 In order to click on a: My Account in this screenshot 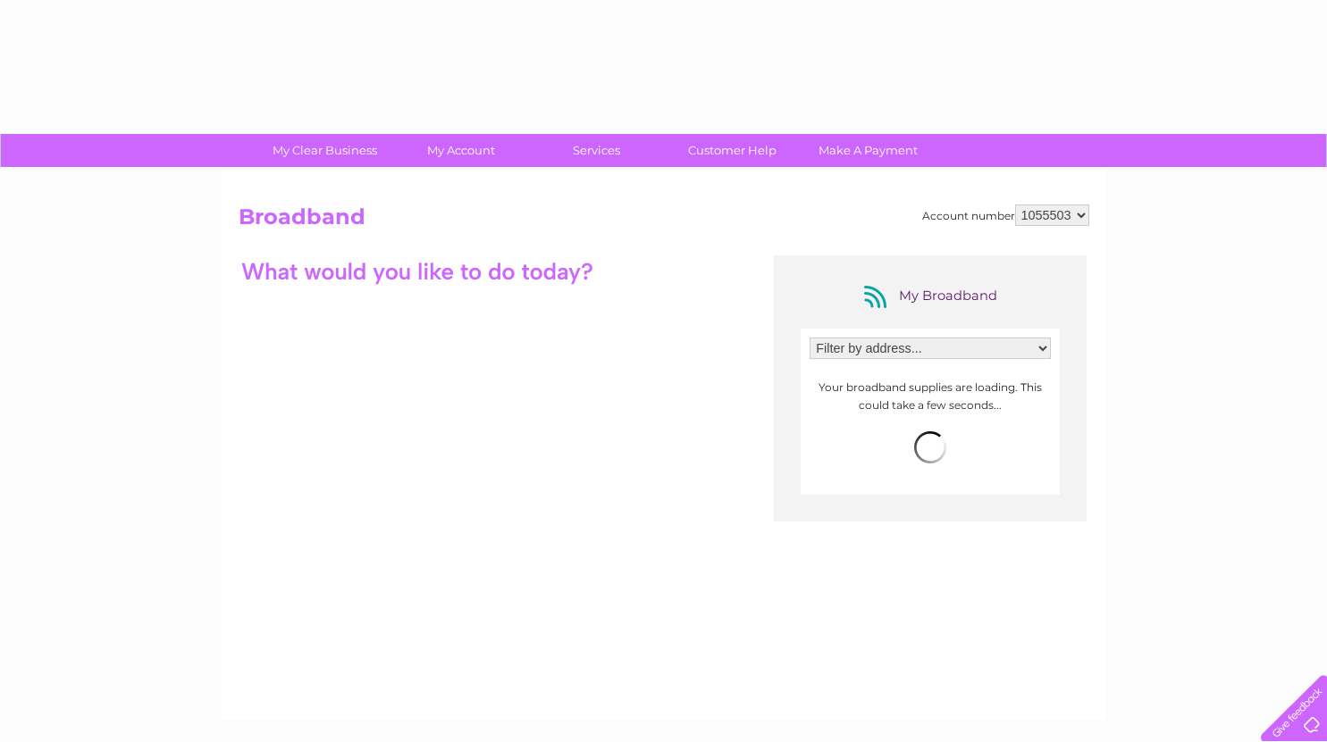, I will do `click(460, 150)`.